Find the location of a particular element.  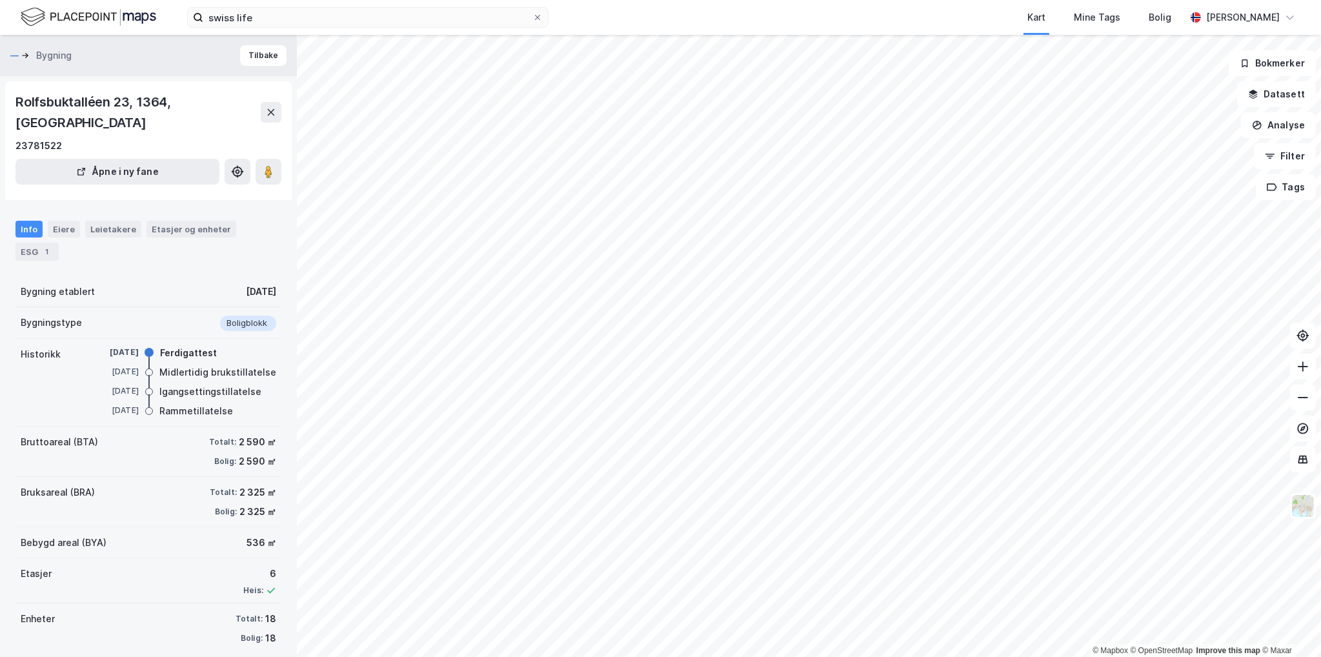

div: 536 ㎡ is located at coordinates (261, 543).